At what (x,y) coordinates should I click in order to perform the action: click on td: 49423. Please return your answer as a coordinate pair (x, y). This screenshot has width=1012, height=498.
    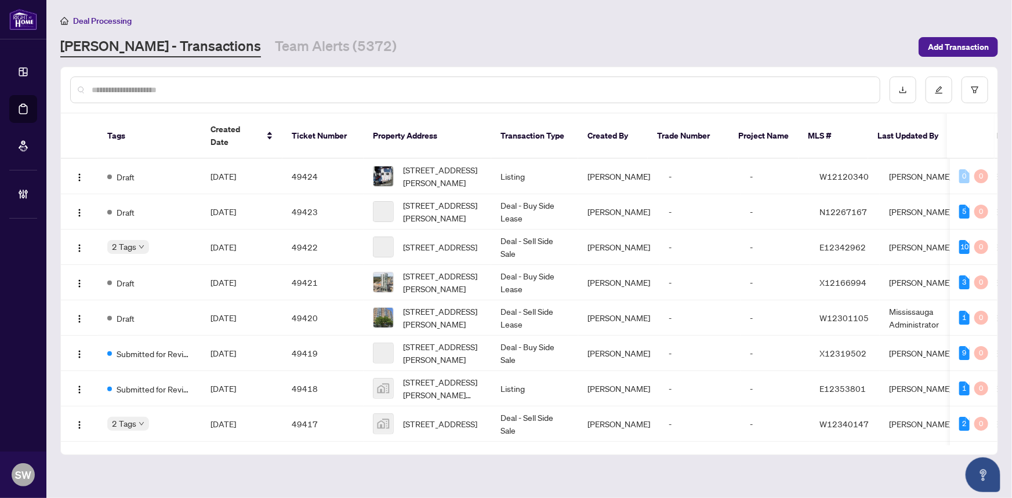
    Looking at the image, I should click on (323, 212).